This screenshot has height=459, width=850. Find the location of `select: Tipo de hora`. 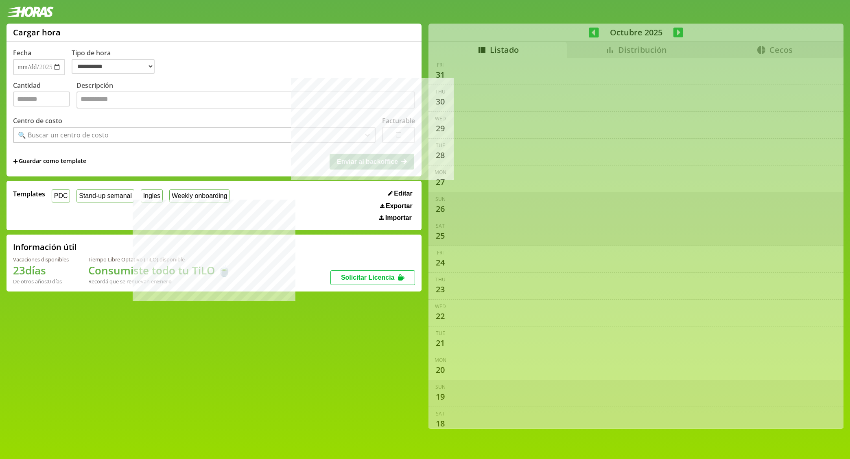

select: Tipo de hora is located at coordinates (113, 66).